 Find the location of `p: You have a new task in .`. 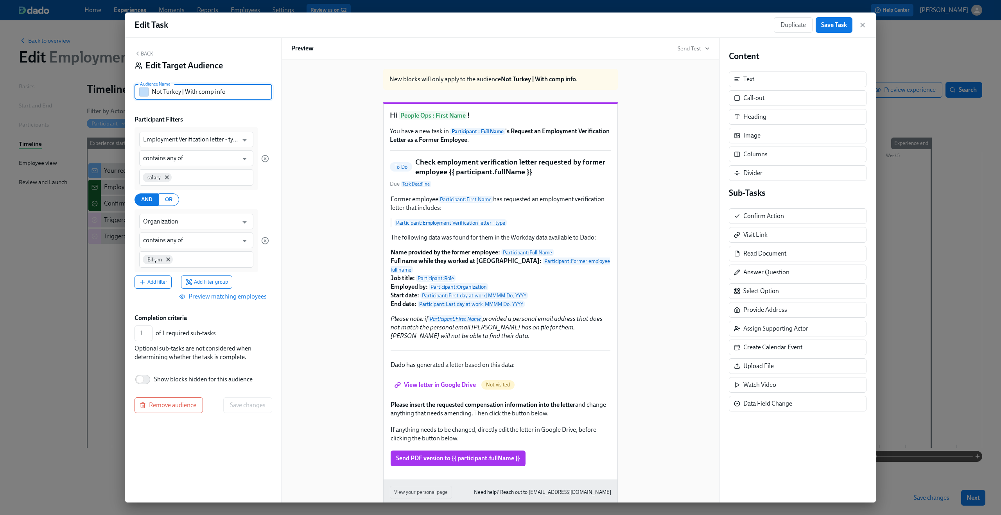

p: You have a new task in . is located at coordinates (500, 136).